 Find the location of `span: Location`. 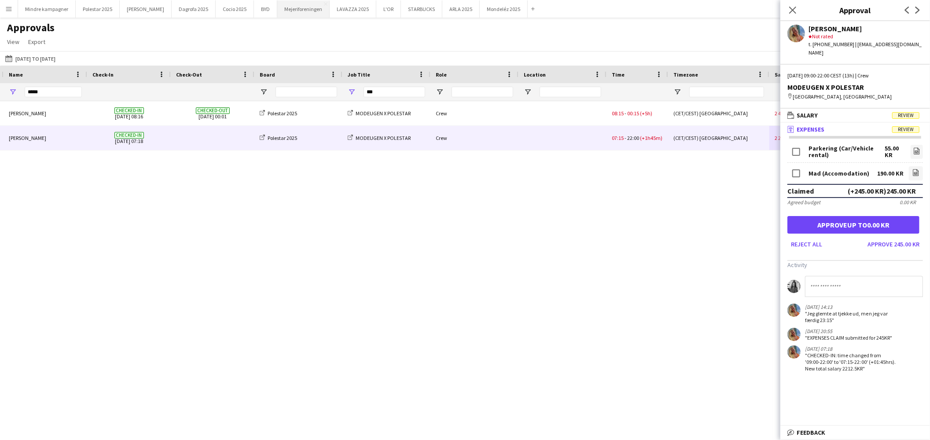

span: Location is located at coordinates (535, 74).